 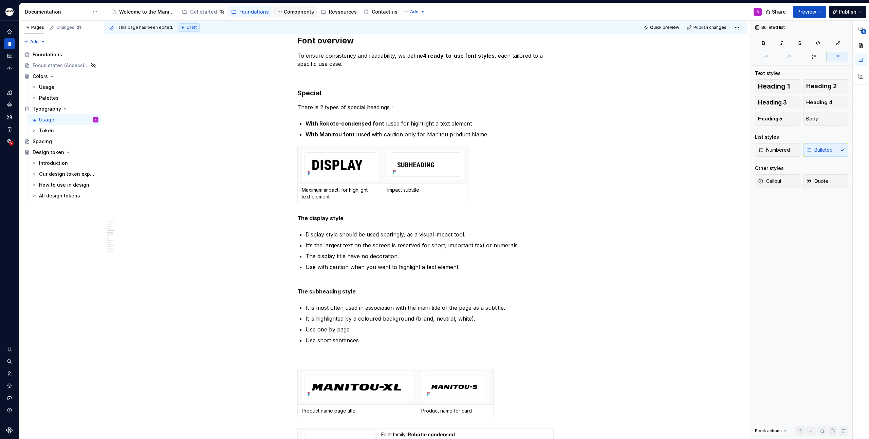 I want to click on strong: With Roboto-condensed font :, so click(x=346, y=124).